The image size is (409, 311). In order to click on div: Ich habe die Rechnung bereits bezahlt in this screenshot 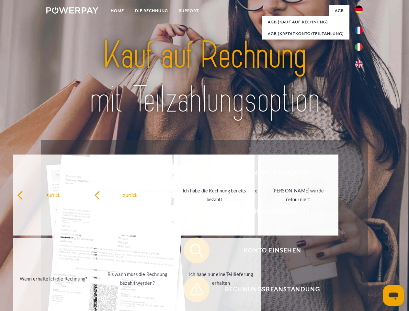, I will do `click(214, 195)`.